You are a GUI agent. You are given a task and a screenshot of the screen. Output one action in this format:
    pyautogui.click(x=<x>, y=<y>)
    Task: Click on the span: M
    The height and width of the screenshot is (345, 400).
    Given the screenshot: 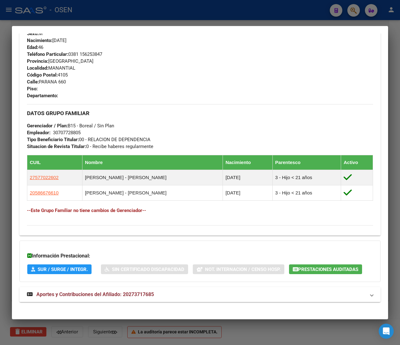 What is the action you would take?
    pyautogui.click(x=35, y=34)
    